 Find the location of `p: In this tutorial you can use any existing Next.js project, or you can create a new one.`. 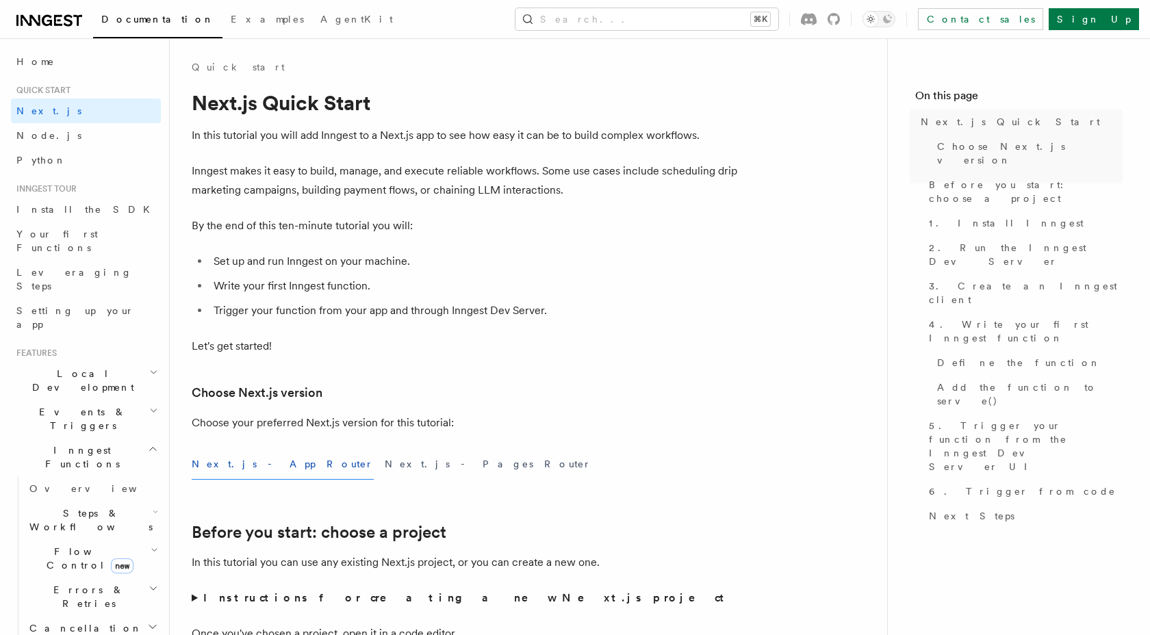

p: In this tutorial you can use any existing Next.js project, or you can create a new one. is located at coordinates (465, 563).